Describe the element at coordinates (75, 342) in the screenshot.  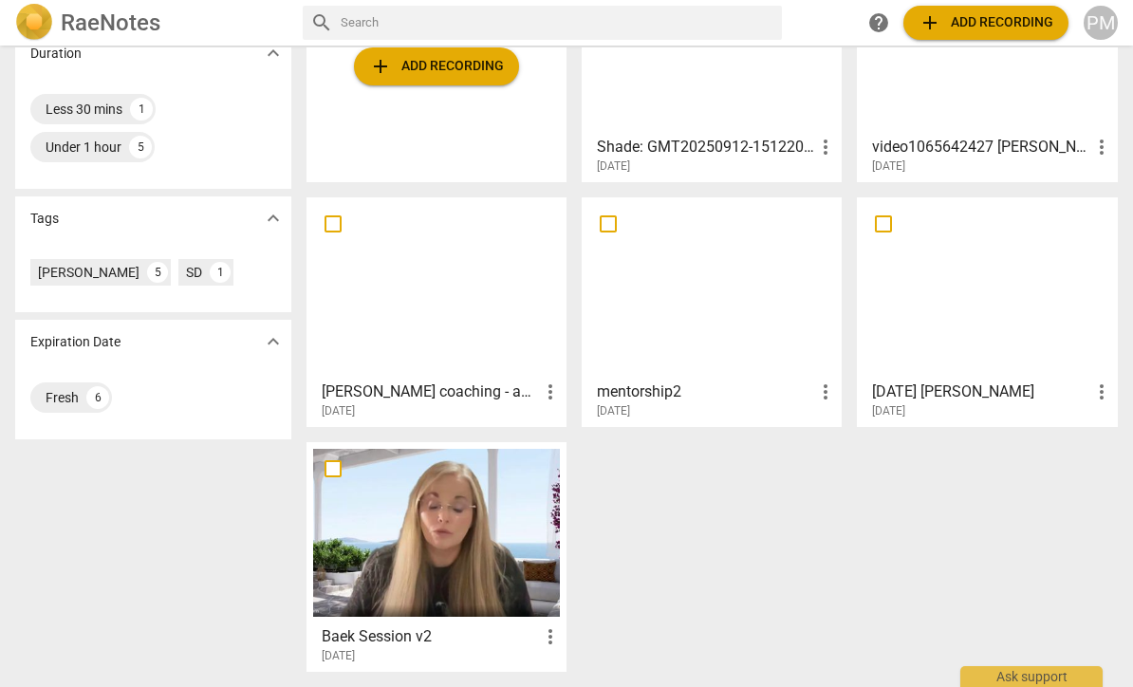
I see `p: Expiration Date` at that location.